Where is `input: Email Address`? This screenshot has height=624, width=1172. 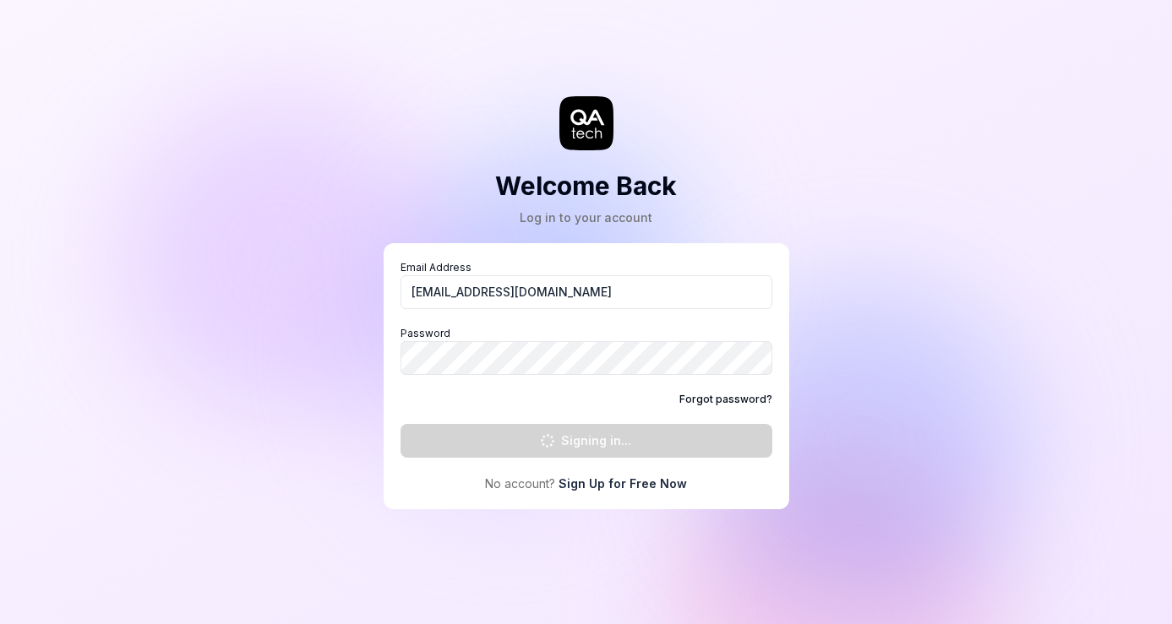
input: Email Address is located at coordinates (586, 292).